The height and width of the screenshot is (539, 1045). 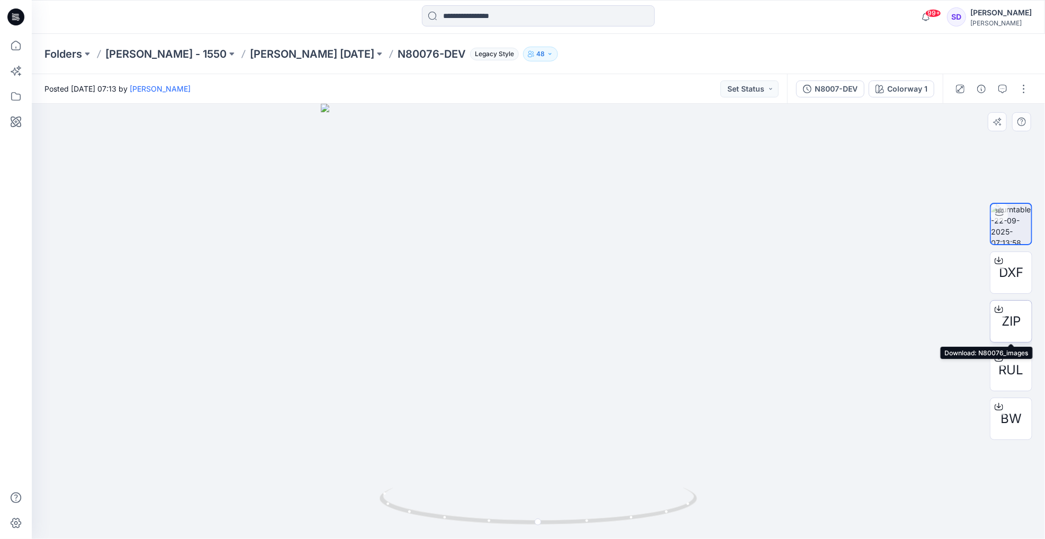 I want to click on span: ZIP, so click(x=1011, y=321).